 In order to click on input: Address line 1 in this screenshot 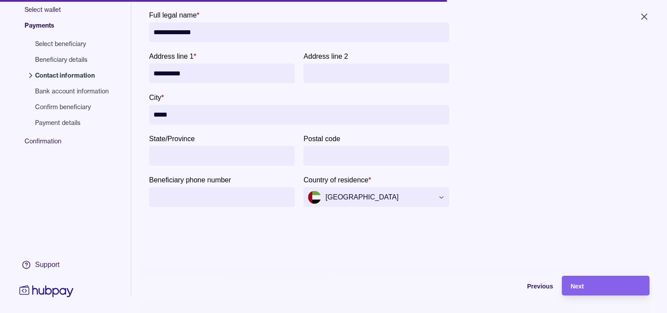, I will do `click(222, 73)`.